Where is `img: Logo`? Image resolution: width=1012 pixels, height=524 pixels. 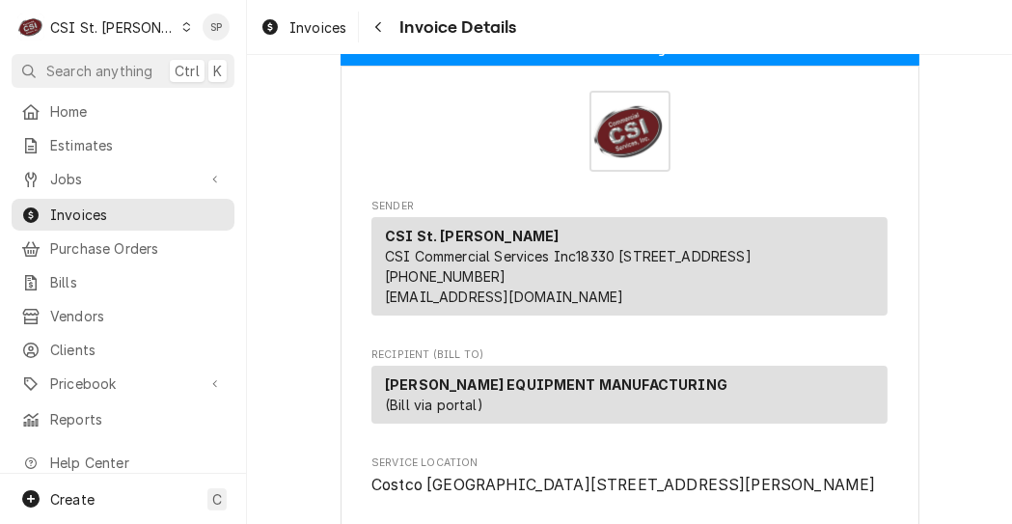
img: Logo is located at coordinates (630, 131).